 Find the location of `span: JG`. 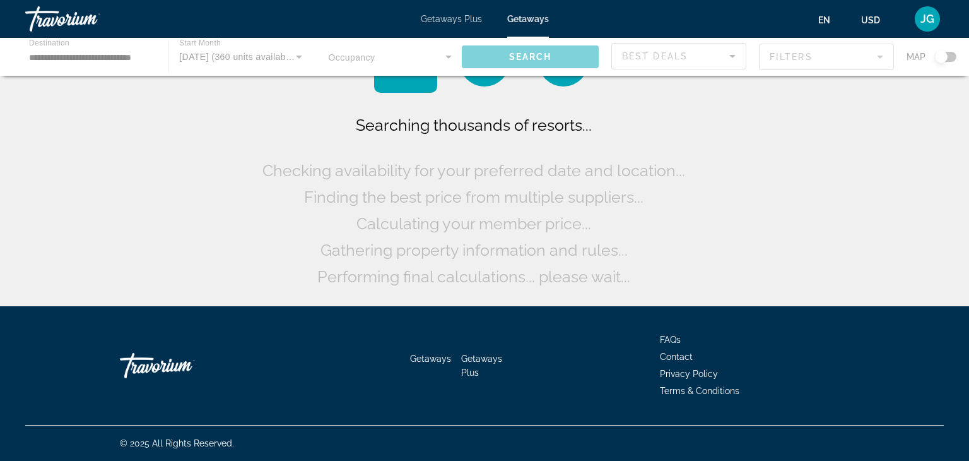

span: JG is located at coordinates (928, 19).